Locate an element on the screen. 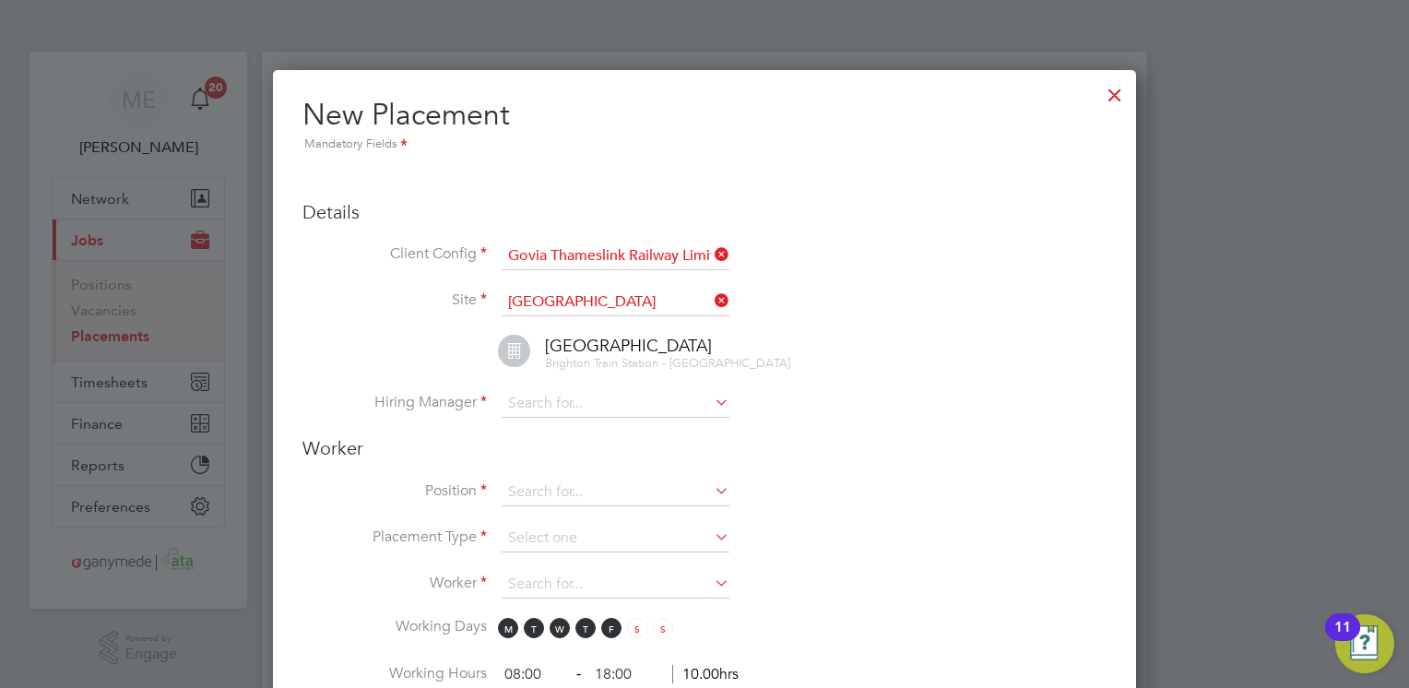 The image size is (1409, 688). div: 11 is located at coordinates (1342, 639).